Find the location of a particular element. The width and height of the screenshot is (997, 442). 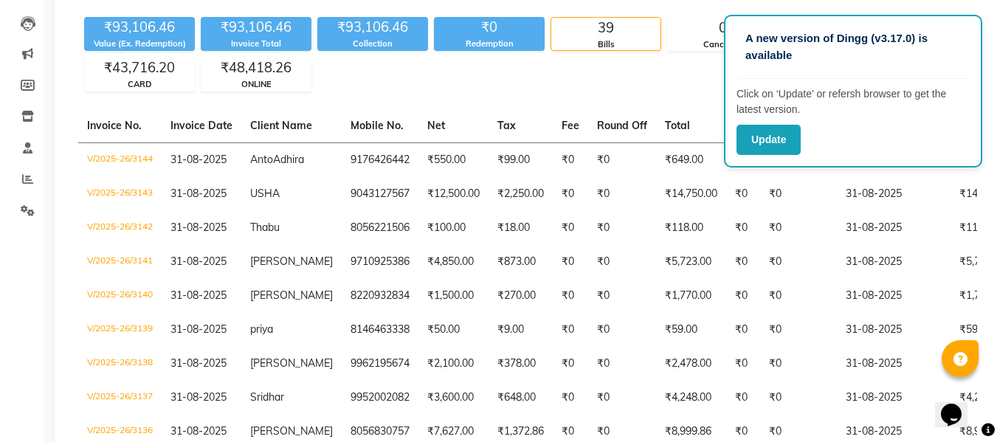

div: Value (Ex. Redemption) is located at coordinates (139, 44).